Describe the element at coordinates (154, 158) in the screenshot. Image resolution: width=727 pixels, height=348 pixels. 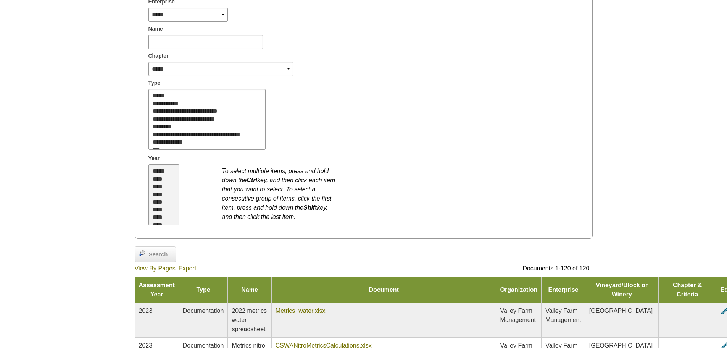
I see `span: Year` at that location.